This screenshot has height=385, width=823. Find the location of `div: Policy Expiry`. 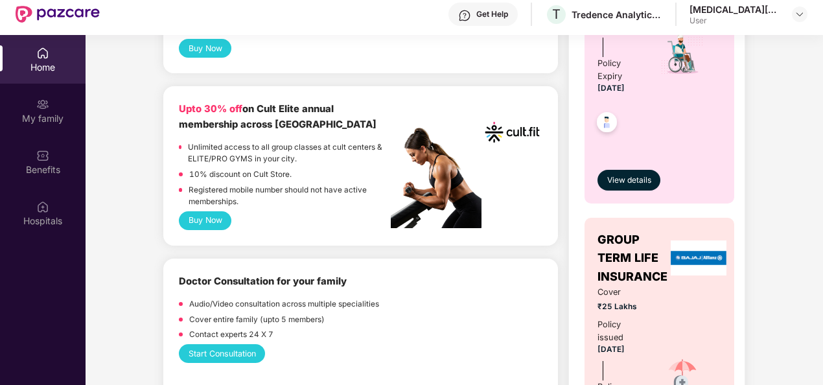

div: Policy Expiry is located at coordinates (621, 70).